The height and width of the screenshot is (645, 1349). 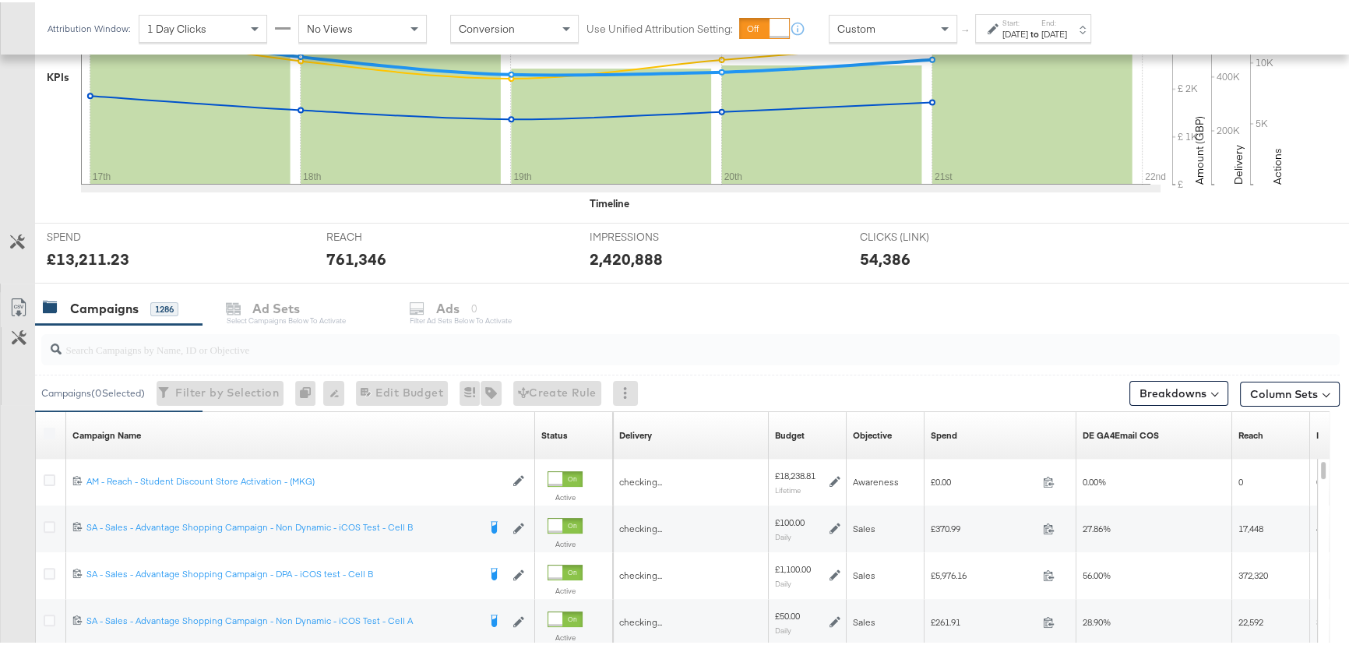 I want to click on text: Delivery, so click(x=1239, y=162).